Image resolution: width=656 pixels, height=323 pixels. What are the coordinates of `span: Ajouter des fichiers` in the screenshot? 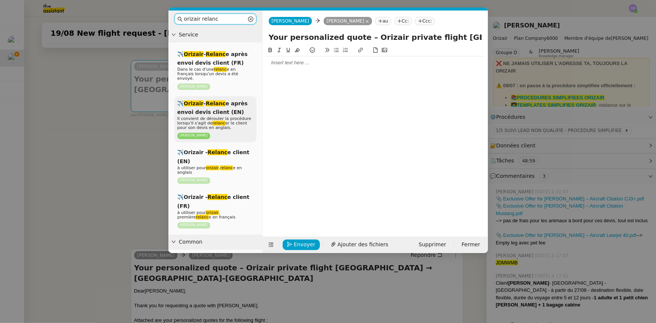 It's located at (363, 244).